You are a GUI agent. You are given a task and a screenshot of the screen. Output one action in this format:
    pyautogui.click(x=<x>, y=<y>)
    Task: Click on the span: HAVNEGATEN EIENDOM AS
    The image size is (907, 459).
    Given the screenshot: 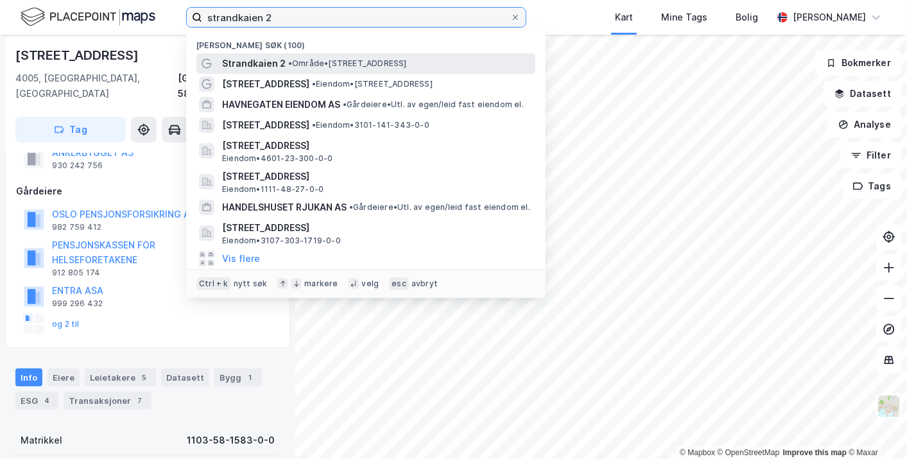 What is the action you would take?
    pyautogui.click(x=281, y=105)
    